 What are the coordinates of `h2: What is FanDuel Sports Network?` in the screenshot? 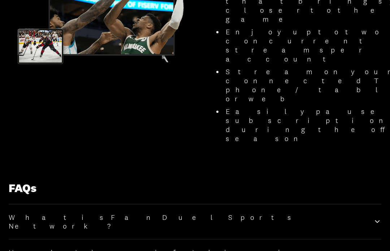 It's located at (191, 222).